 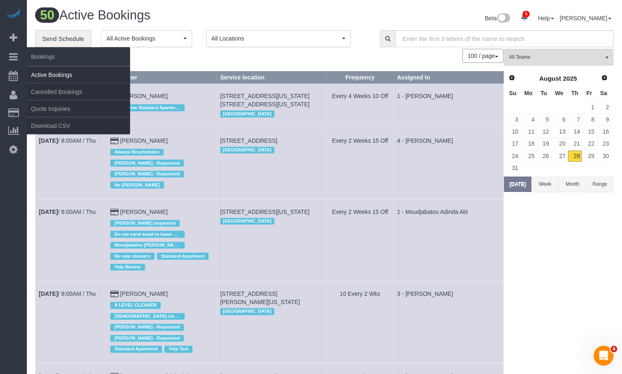 I want to click on a: Send Schedule, so click(x=63, y=39).